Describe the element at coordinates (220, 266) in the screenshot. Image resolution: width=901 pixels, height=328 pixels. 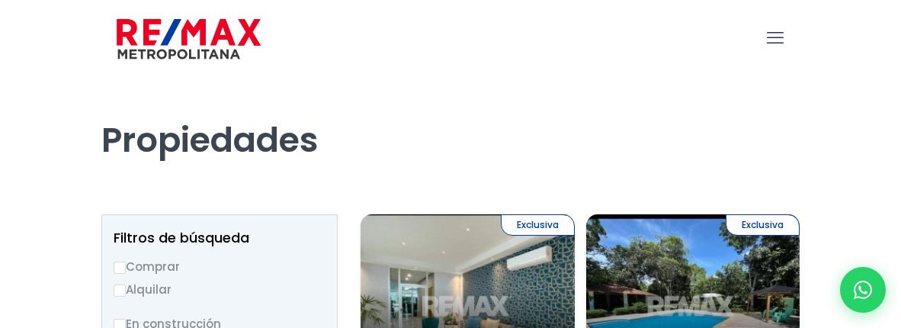
I see `label: Comprar` at that location.